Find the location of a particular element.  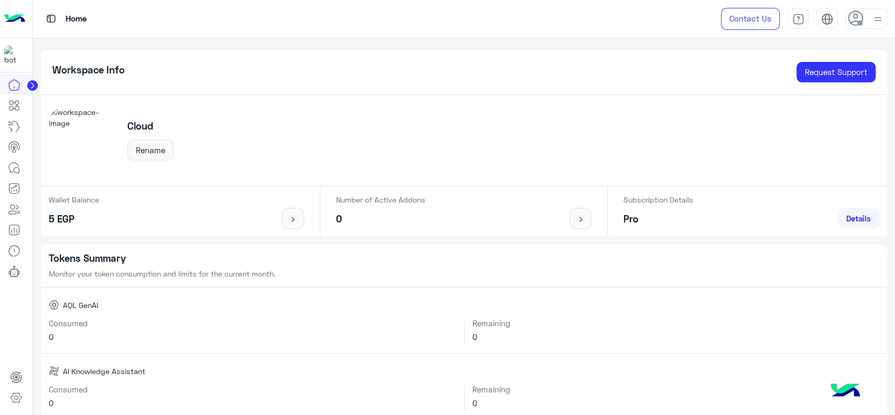

p: Subscription Details is located at coordinates (658, 199).